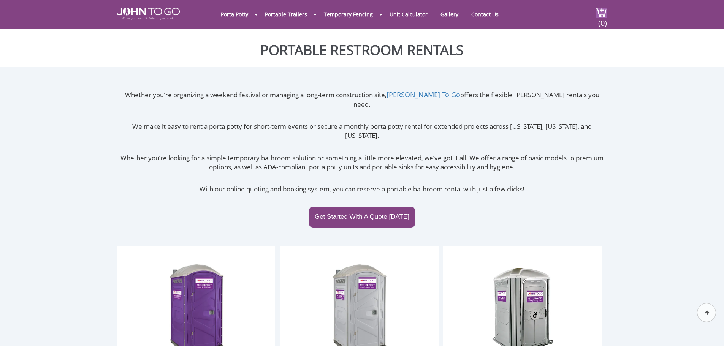 This screenshot has width=724, height=346. Describe the element at coordinates (286, 14) in the screenshot. I see `a: Portable Trailers` at that location.